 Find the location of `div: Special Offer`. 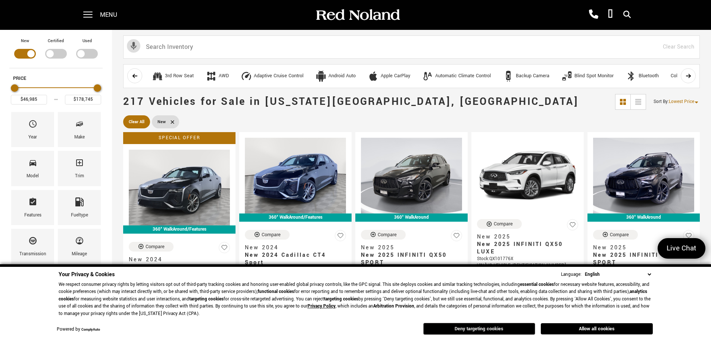

div: Special Offer is located at coordinates (179, 138).